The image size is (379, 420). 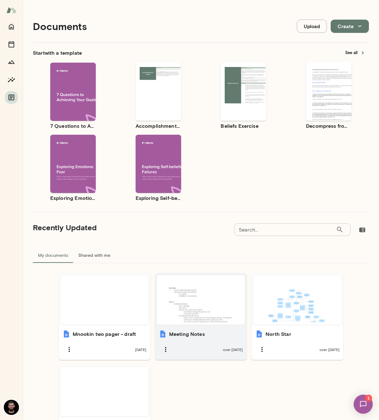 What do you see at coordinates (312, 26) in the screenshot?
I see `button: Upload` at bounding box center [312, 26].